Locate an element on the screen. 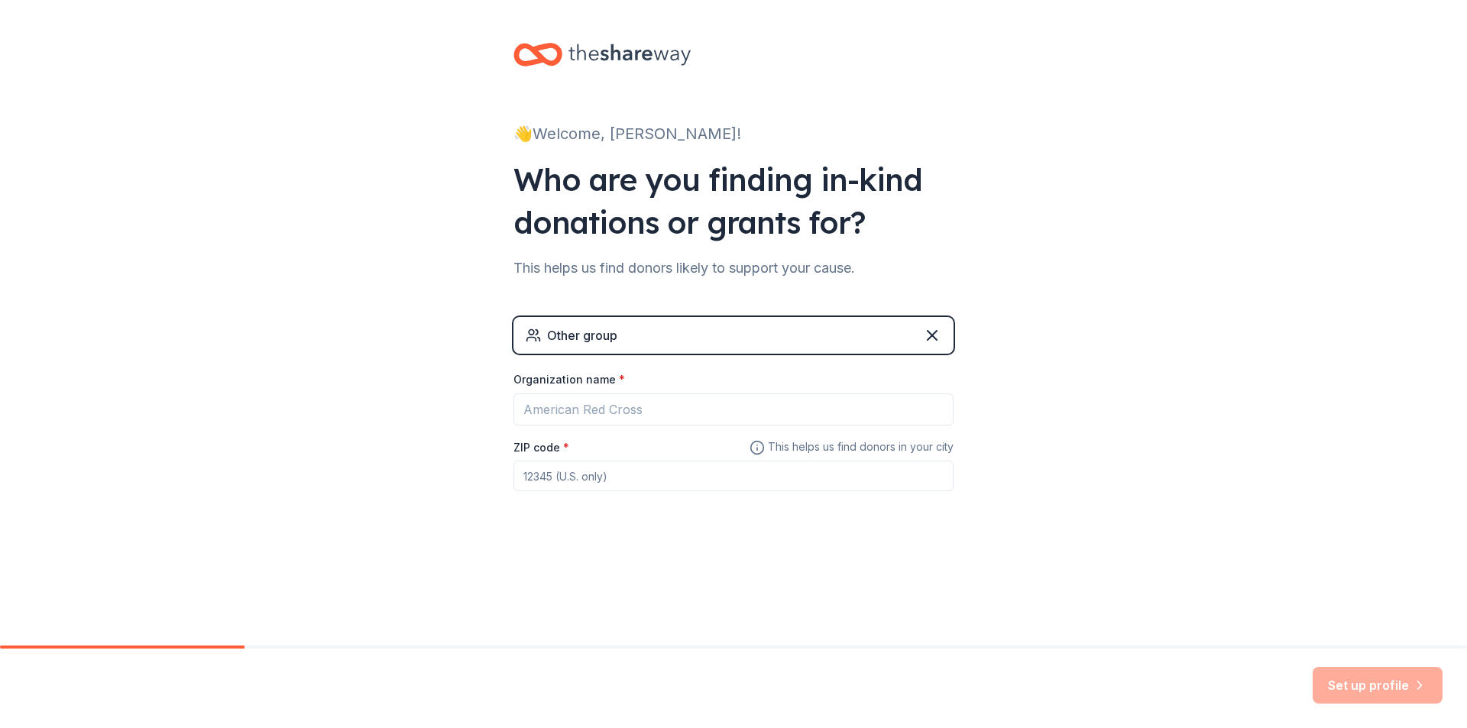 The image size is (1467, 728). span: This helps us find donors in your city is located at coordinates (851, 447).